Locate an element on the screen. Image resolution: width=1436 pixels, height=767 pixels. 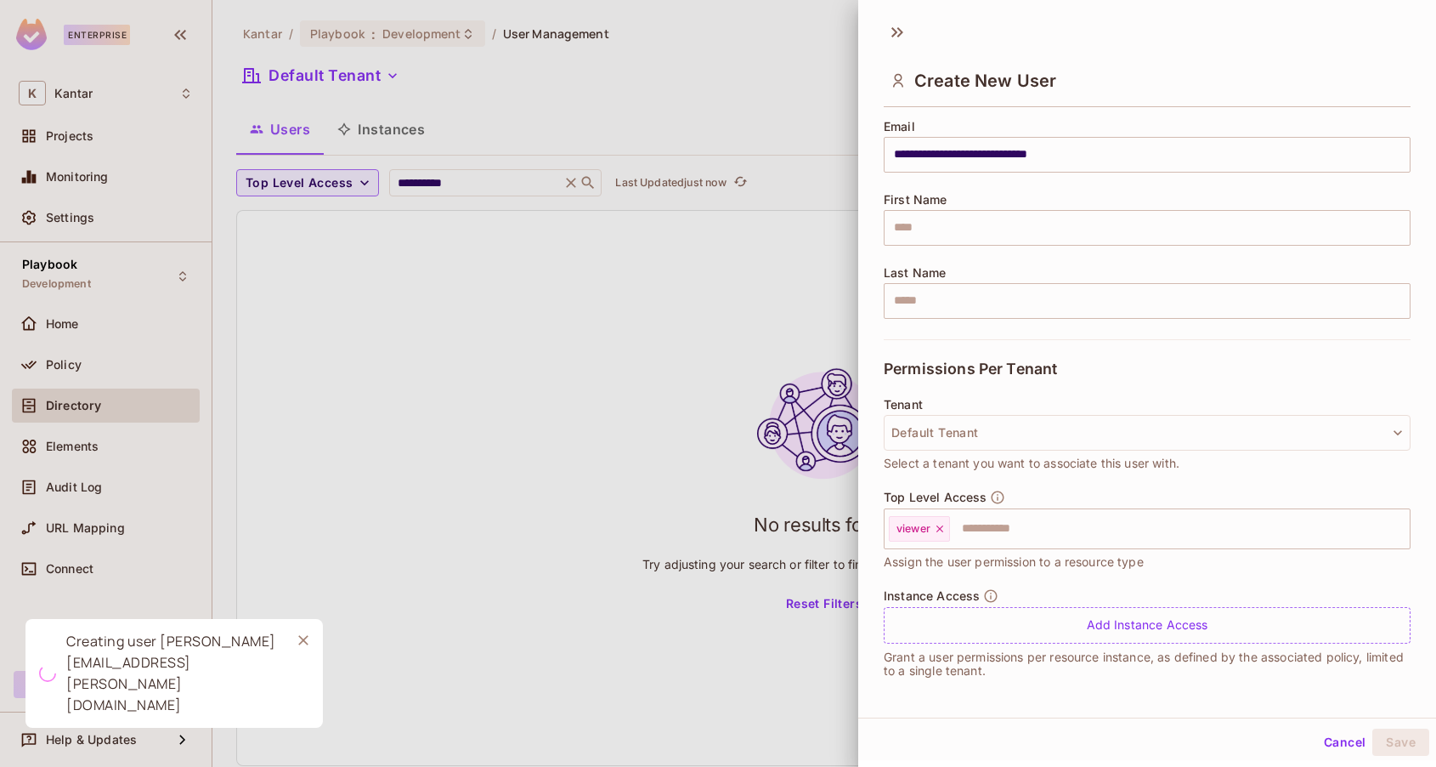
button: Open is located at coordinates (1403, 528).